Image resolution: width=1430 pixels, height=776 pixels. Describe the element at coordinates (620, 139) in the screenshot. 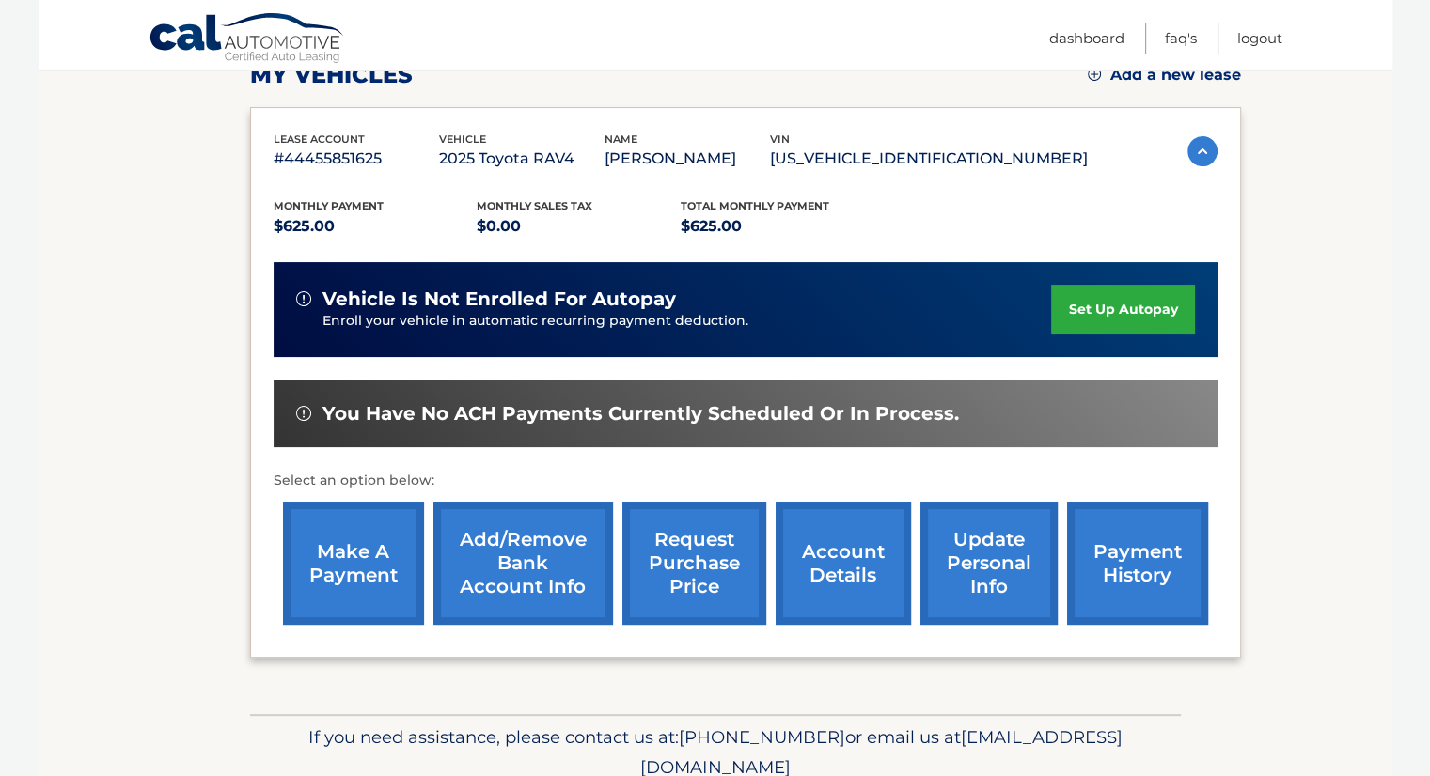

I see `span: name` at that location.